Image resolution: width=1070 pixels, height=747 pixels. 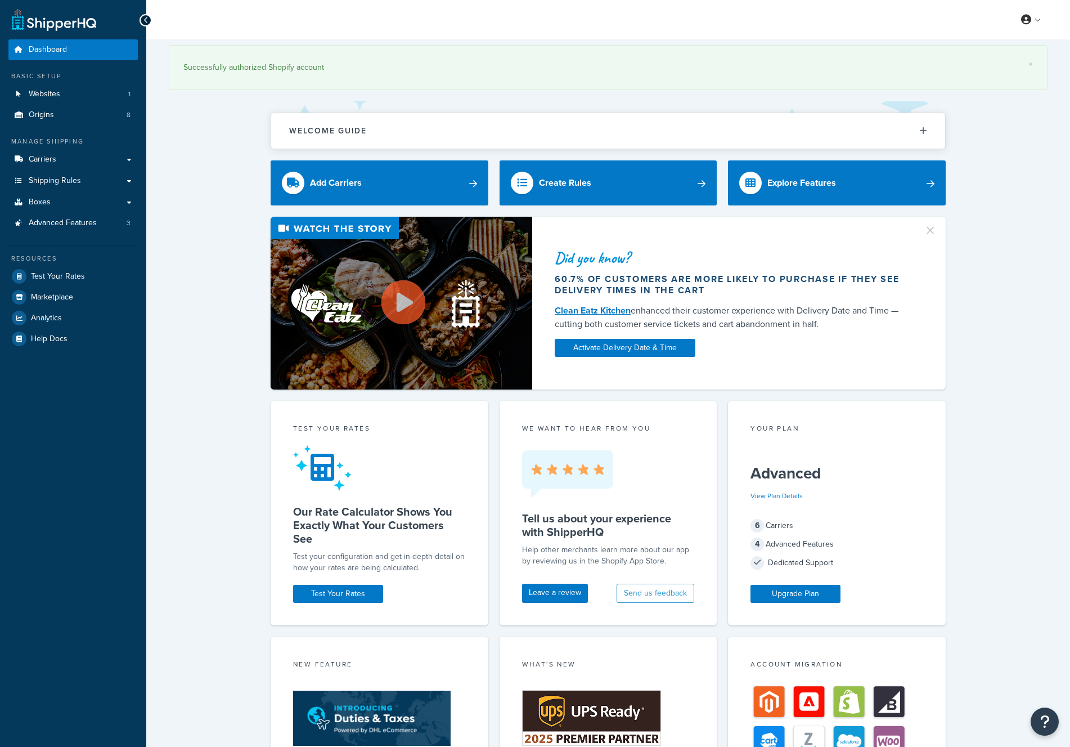 What do you see at coordinates (837, 544) in the screenshot?
I see `div: Advanced Features` at bounding box center [837, 544].